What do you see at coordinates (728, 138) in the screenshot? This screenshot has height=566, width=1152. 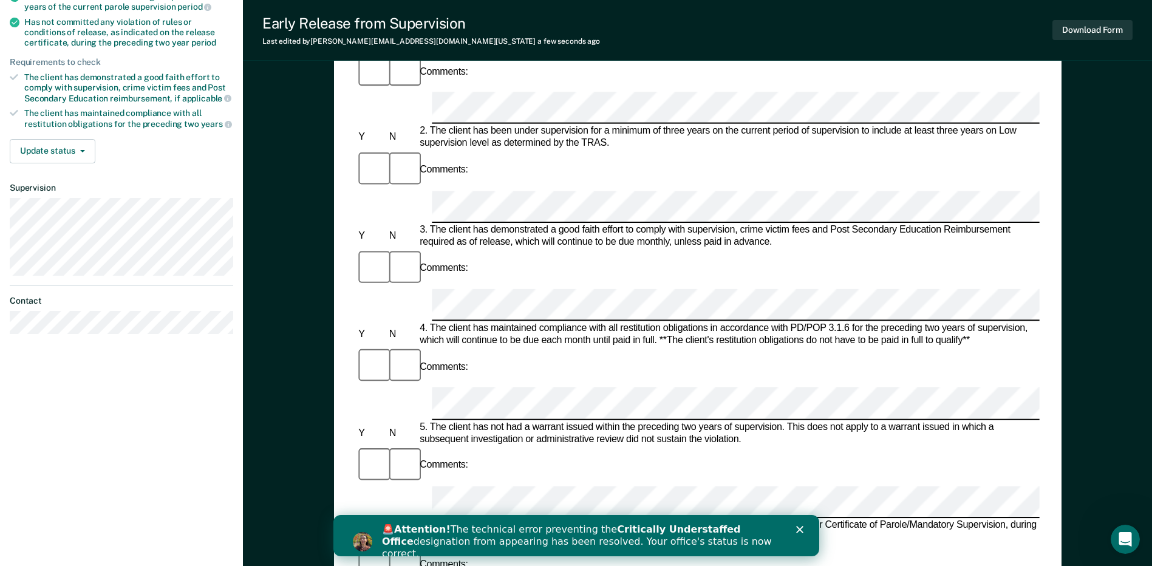 I see `div: 2. The client has been under supervision for a minimum of three years on the current period of su...` at bounding box center [728, 138].